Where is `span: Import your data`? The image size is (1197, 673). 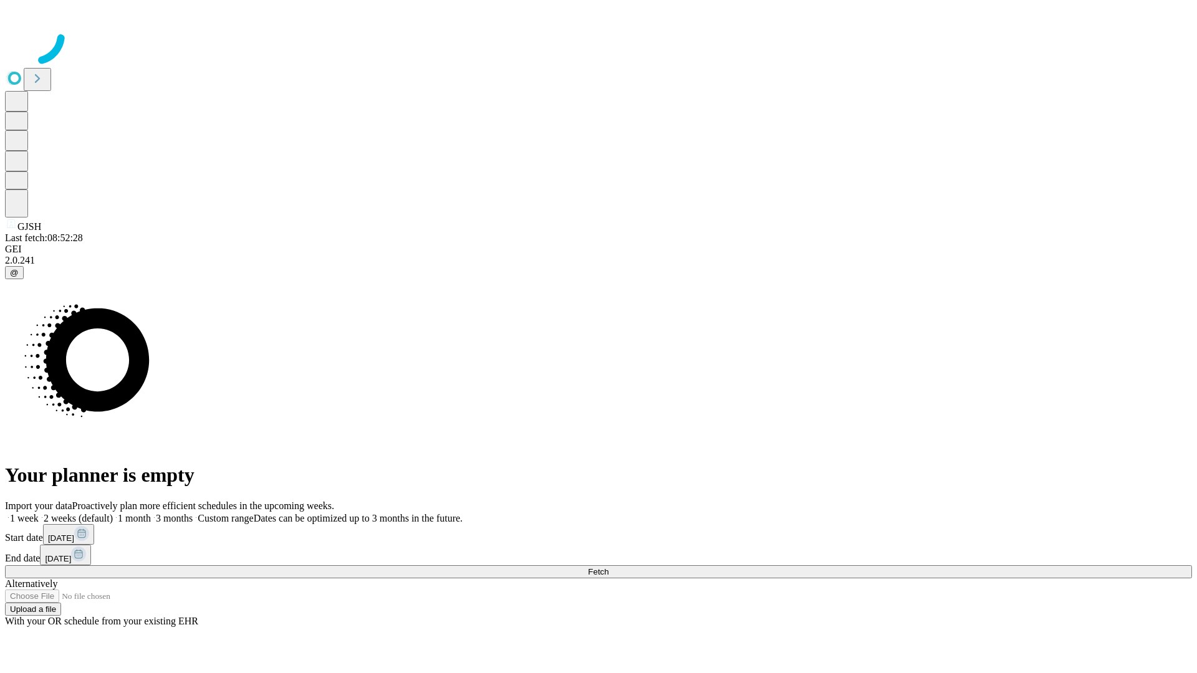
span: Import your data is located at coordinates (39, 506).